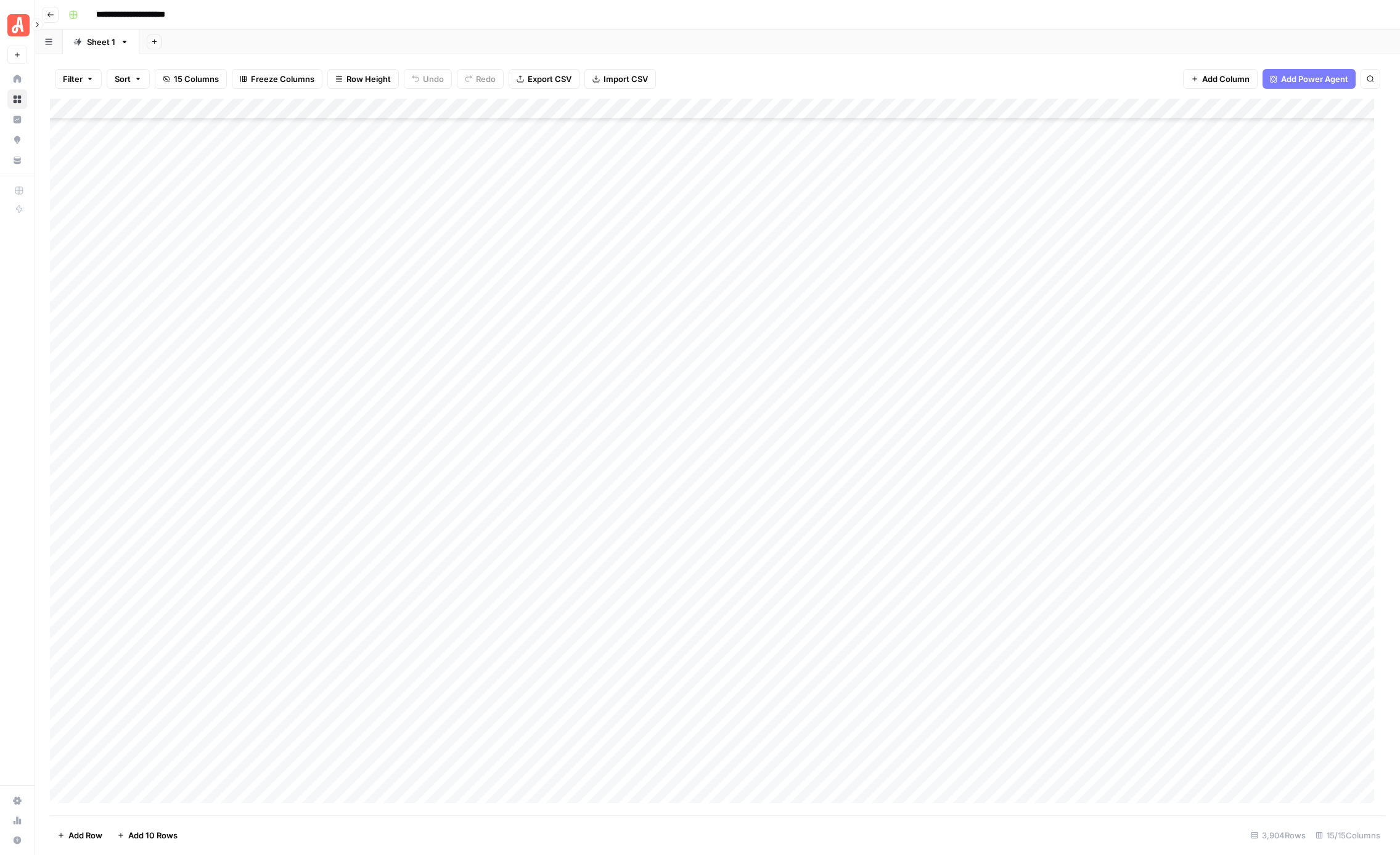  I want to click on span: Undo, so click(433, 79).